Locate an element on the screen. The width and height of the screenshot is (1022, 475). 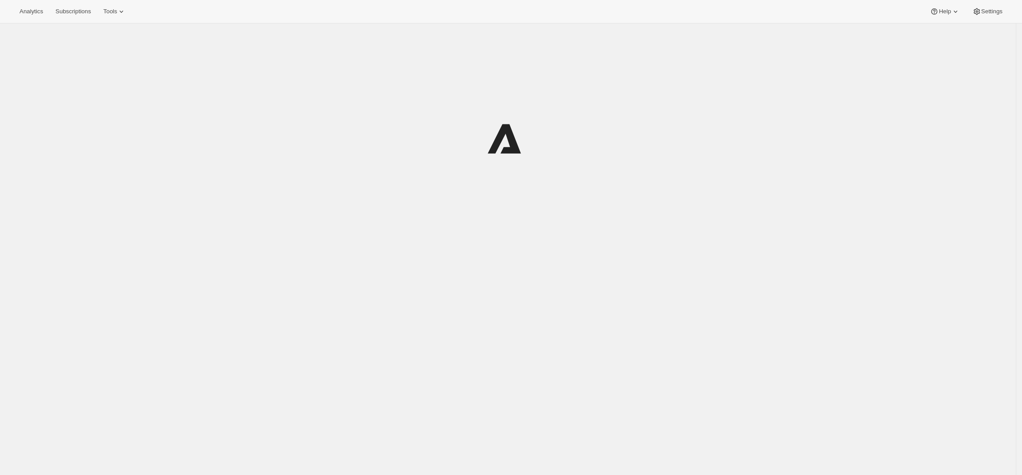
span: Settings is located at coordinates (992, 12).